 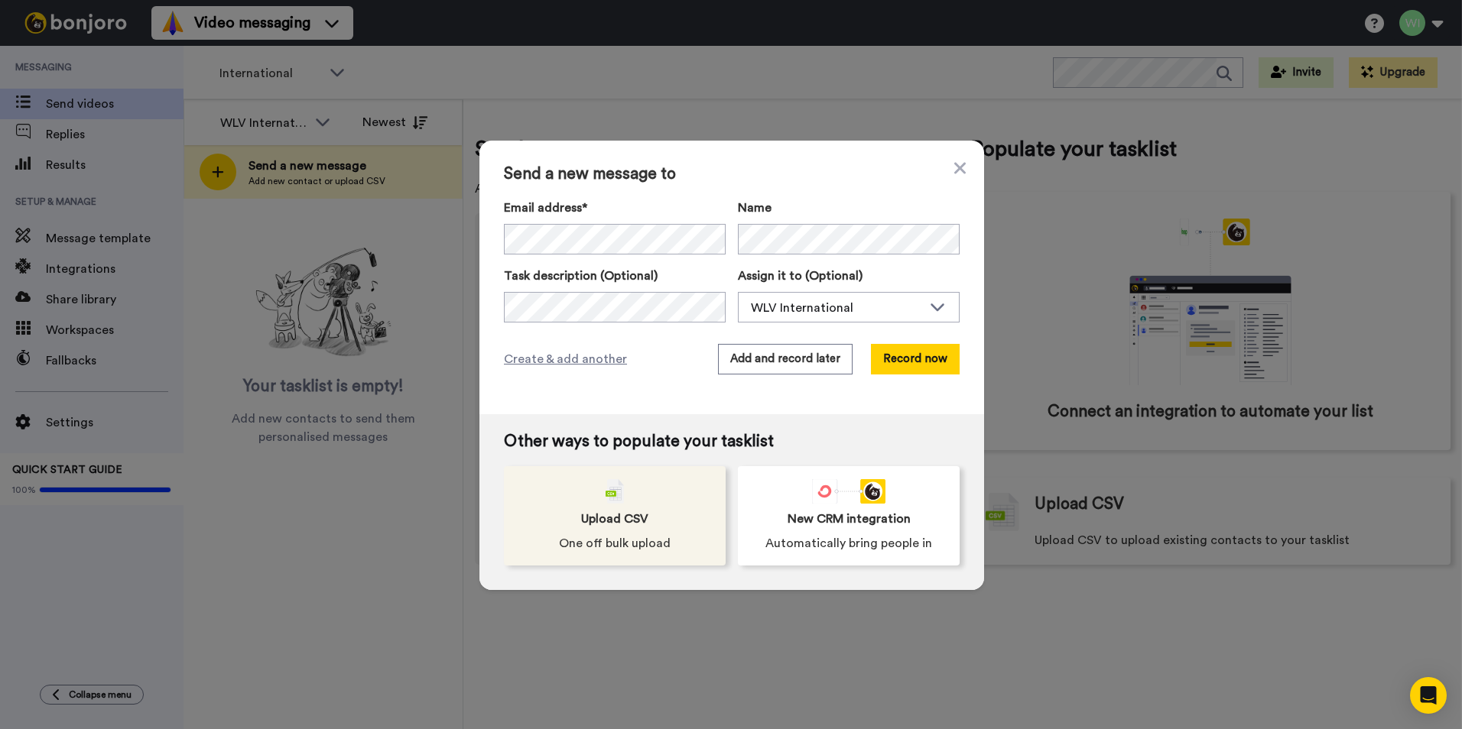 What do you see at coordinates (732, 442) in the screenshot?
I see `span: Other ways to populate your tasklist` at bounding box center [732, 442].